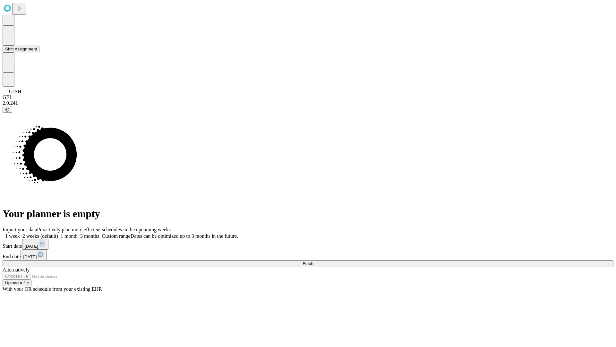 The height and width of the screenshot is (347, 616). What do you see at coordinates (116, 236) in the screenshot?
I see `span: Custom range` at bounding box center [116, 236].